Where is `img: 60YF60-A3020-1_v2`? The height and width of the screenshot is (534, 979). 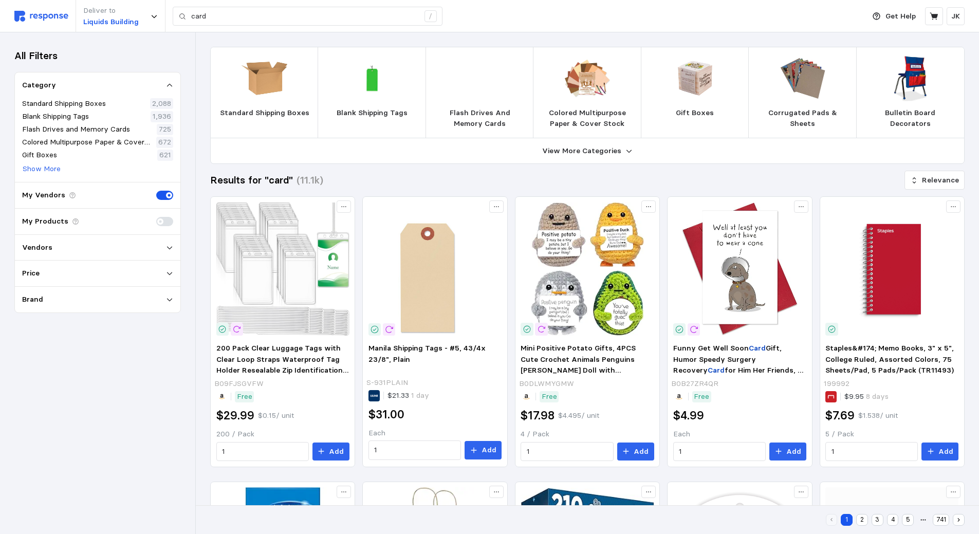 img: 60YF60-A3020-1_v2 is located at coordinates (480, 78).